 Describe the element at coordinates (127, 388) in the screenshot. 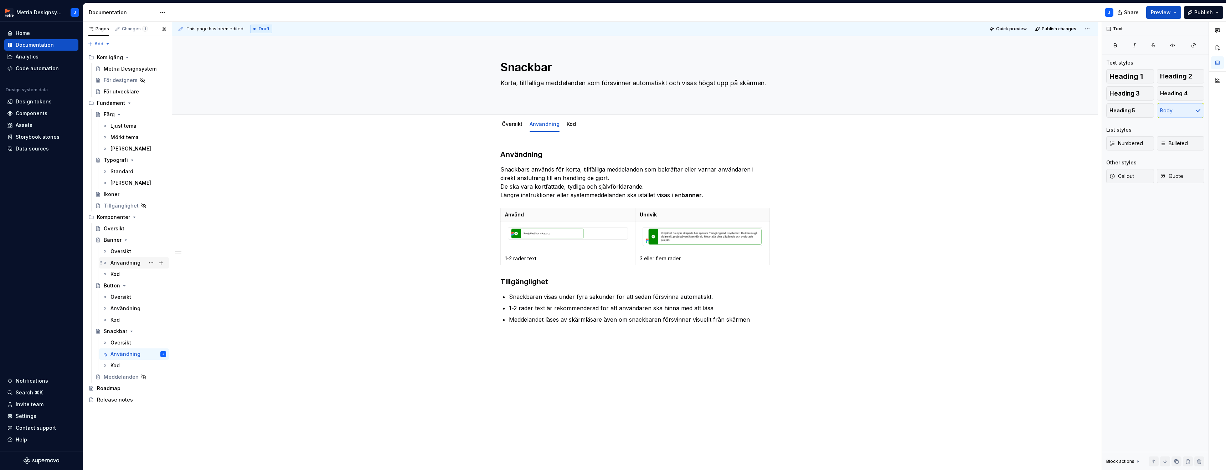

I see `a: Roadmap` at that location.